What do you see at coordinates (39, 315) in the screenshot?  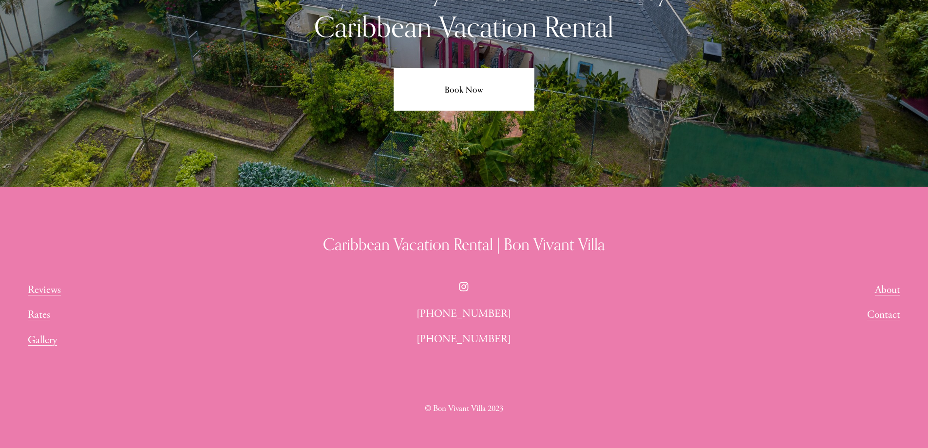 I see `a: Rates` at bounding box center [39, 315].